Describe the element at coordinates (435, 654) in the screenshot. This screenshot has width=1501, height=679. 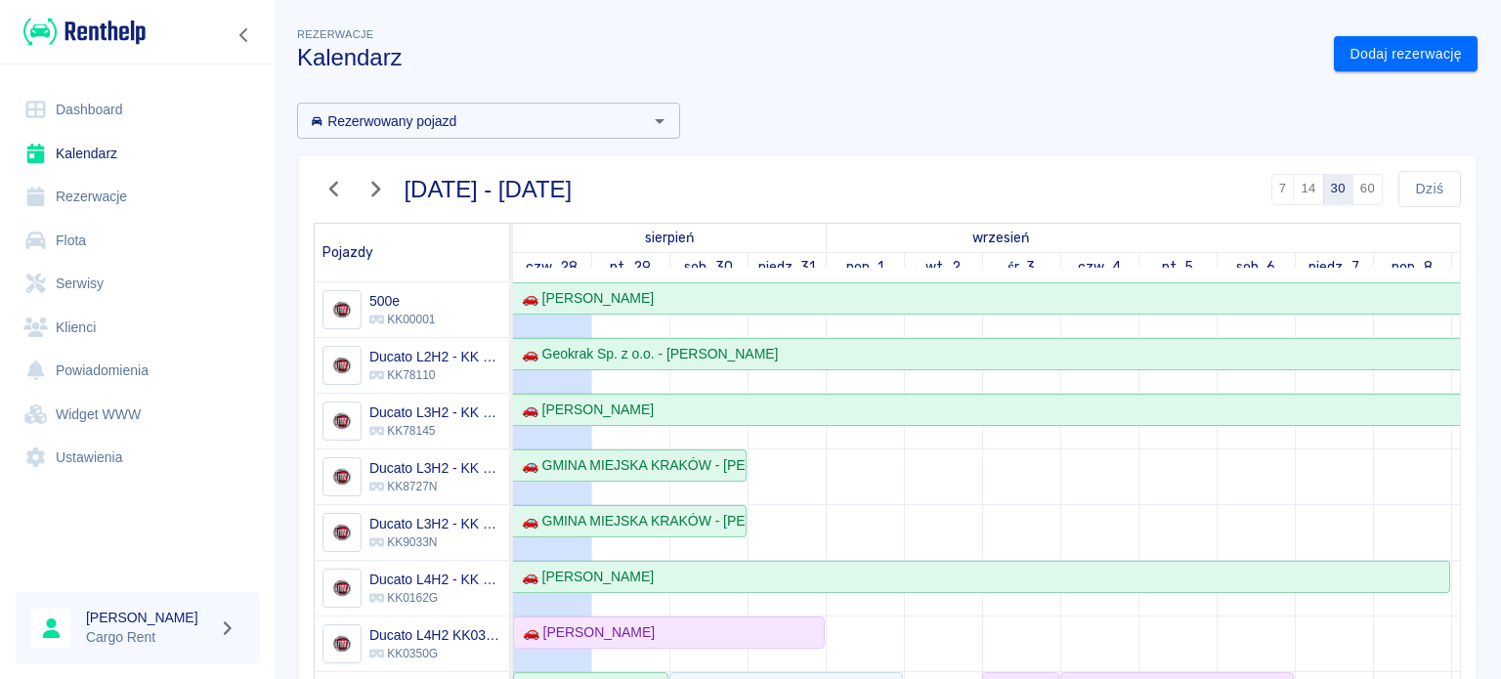
I see `p: KK0350G` at that location.